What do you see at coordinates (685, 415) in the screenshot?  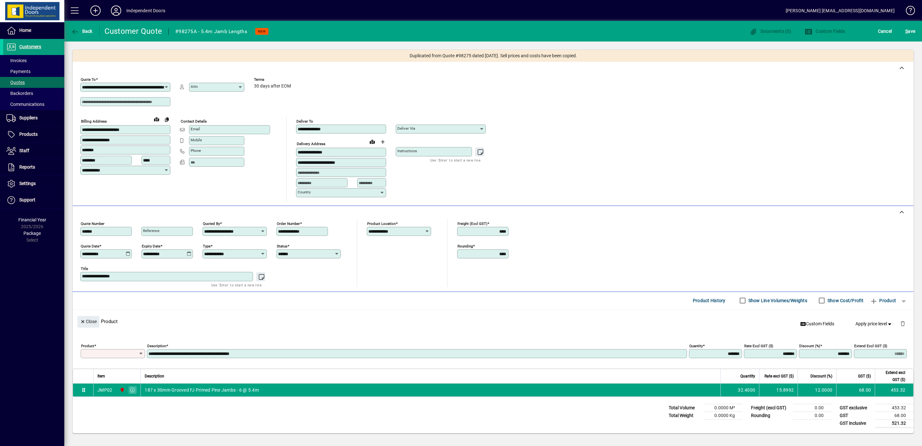 I see `td: Total Weight` at bounding box center [685, 415].